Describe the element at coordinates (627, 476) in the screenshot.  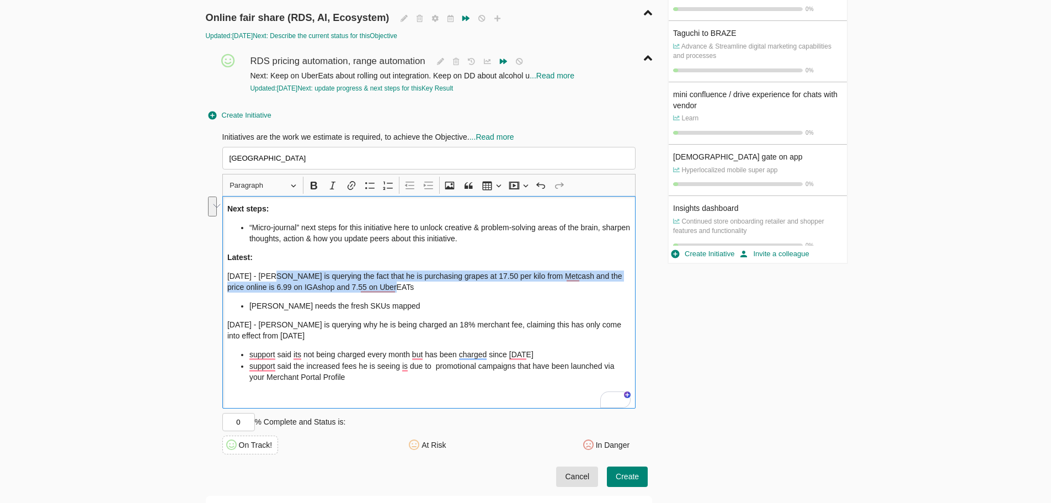
I see `span: Create` at that location.